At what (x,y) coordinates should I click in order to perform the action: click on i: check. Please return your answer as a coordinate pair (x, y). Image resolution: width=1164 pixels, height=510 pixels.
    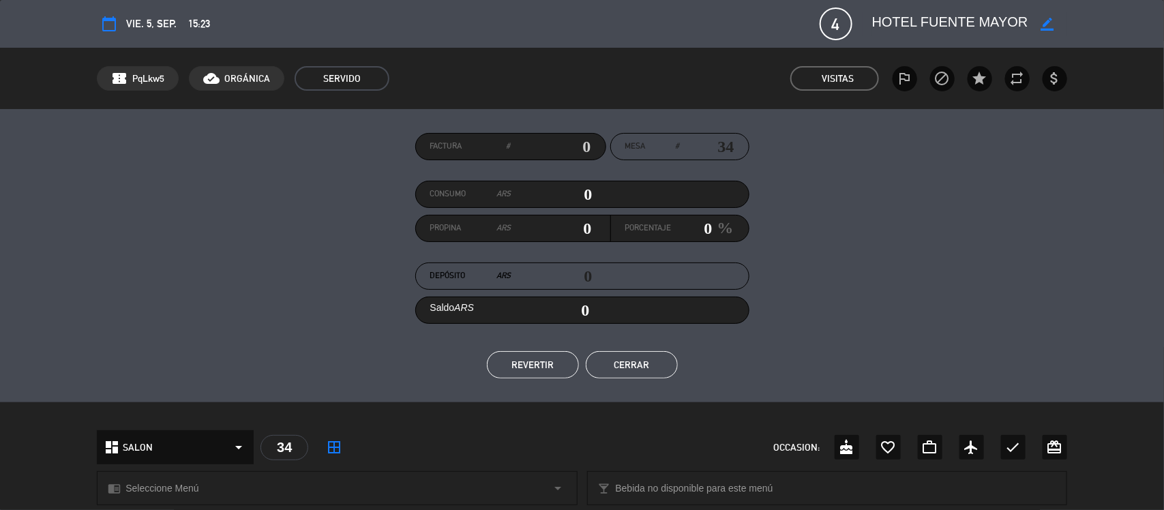
    Looking at the image, I should click on (1013, 447).